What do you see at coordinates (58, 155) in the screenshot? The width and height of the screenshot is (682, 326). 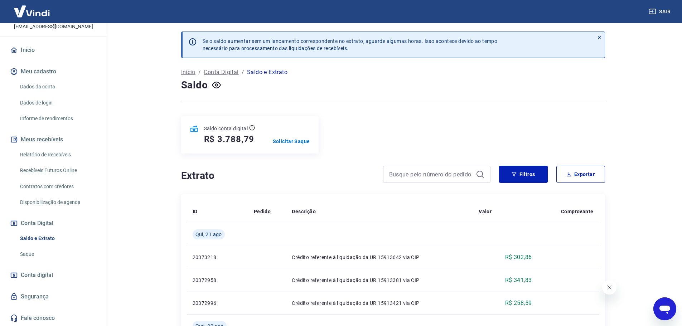 I see `a: Relatório de Recebíveis` at bounding box center [58, 155].